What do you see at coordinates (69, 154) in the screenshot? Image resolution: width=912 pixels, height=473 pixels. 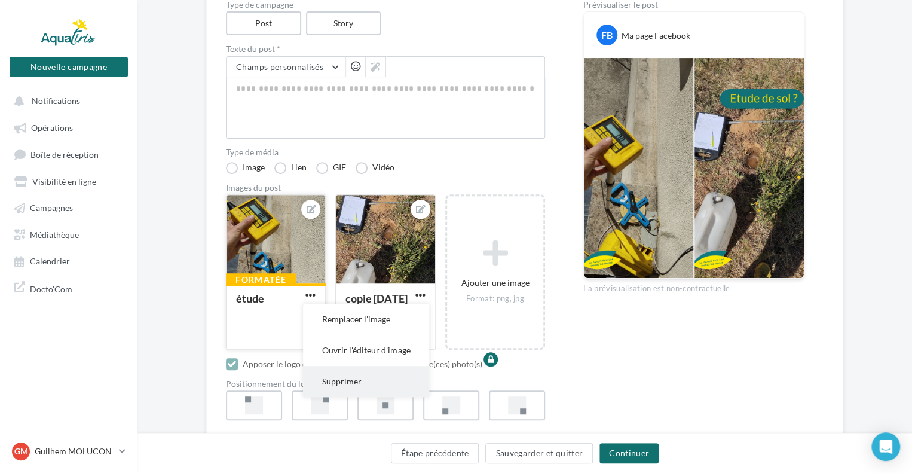 I see `a: Boîte de réception` at bounding box center [69, 154].